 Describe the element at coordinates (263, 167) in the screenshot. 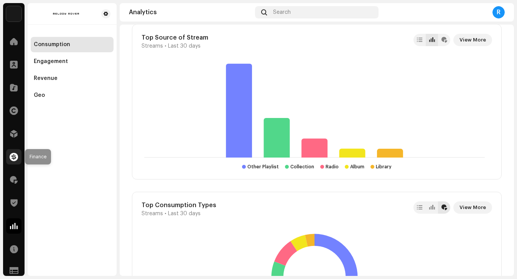

I see `div: Other Playlist` at that location.